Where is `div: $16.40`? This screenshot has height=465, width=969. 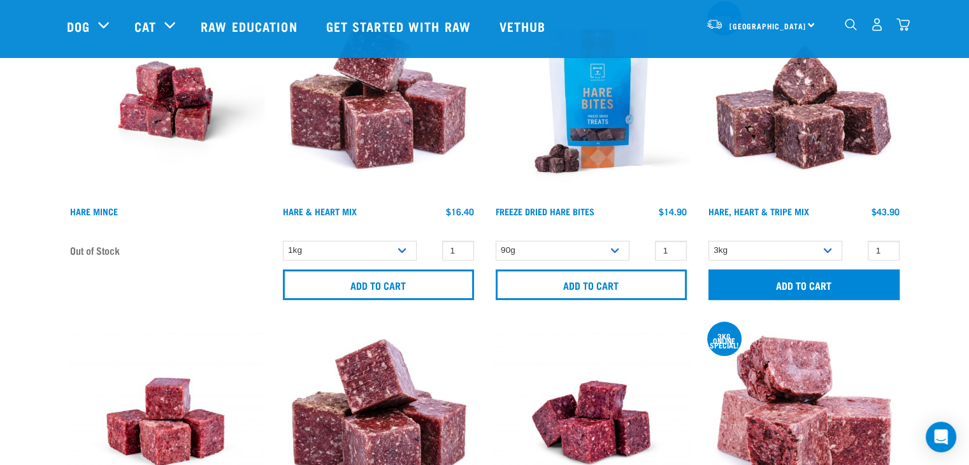
div: $16.40 is located at coordinates (460, 212).